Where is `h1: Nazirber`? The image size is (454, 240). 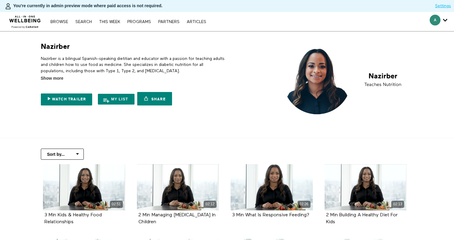 h1: Nazirber is located at coordinates (55, 47).